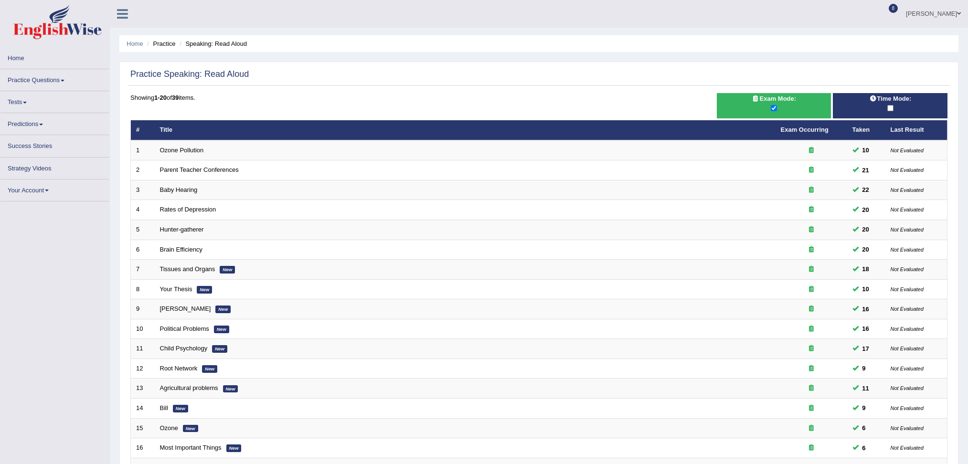 The image size is (968, 464). Describe the element at coordinates (143, 429) in the screenshot. I see `td: 15` at that location.